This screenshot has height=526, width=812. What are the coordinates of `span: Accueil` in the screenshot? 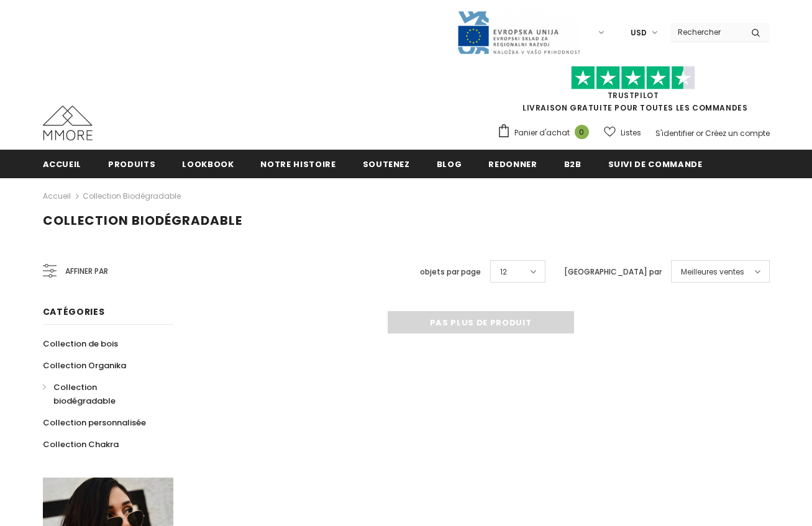 It's located at (62, 164).